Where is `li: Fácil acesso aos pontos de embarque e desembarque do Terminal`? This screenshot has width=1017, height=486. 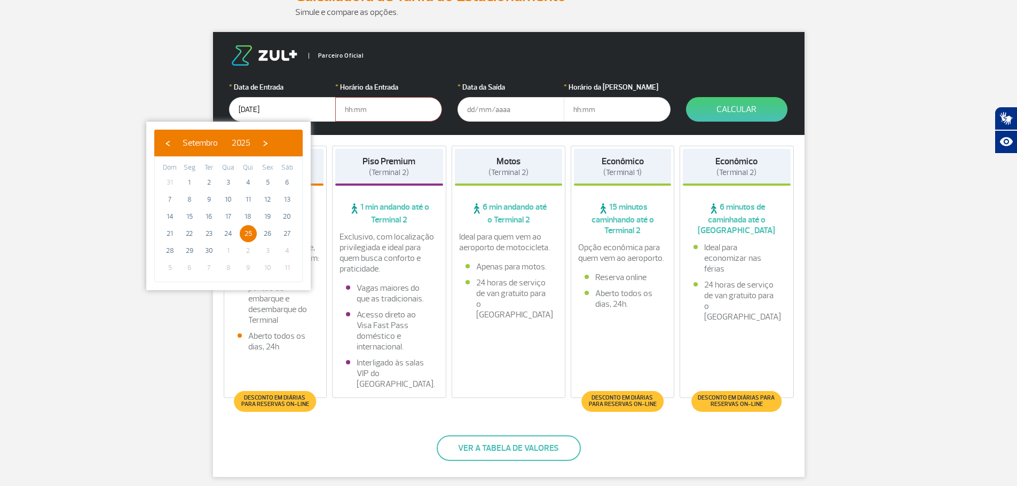 li: Fácil acesso aos pontos de embarque e desembarque do Terminal is located at coordinates (275, 299).